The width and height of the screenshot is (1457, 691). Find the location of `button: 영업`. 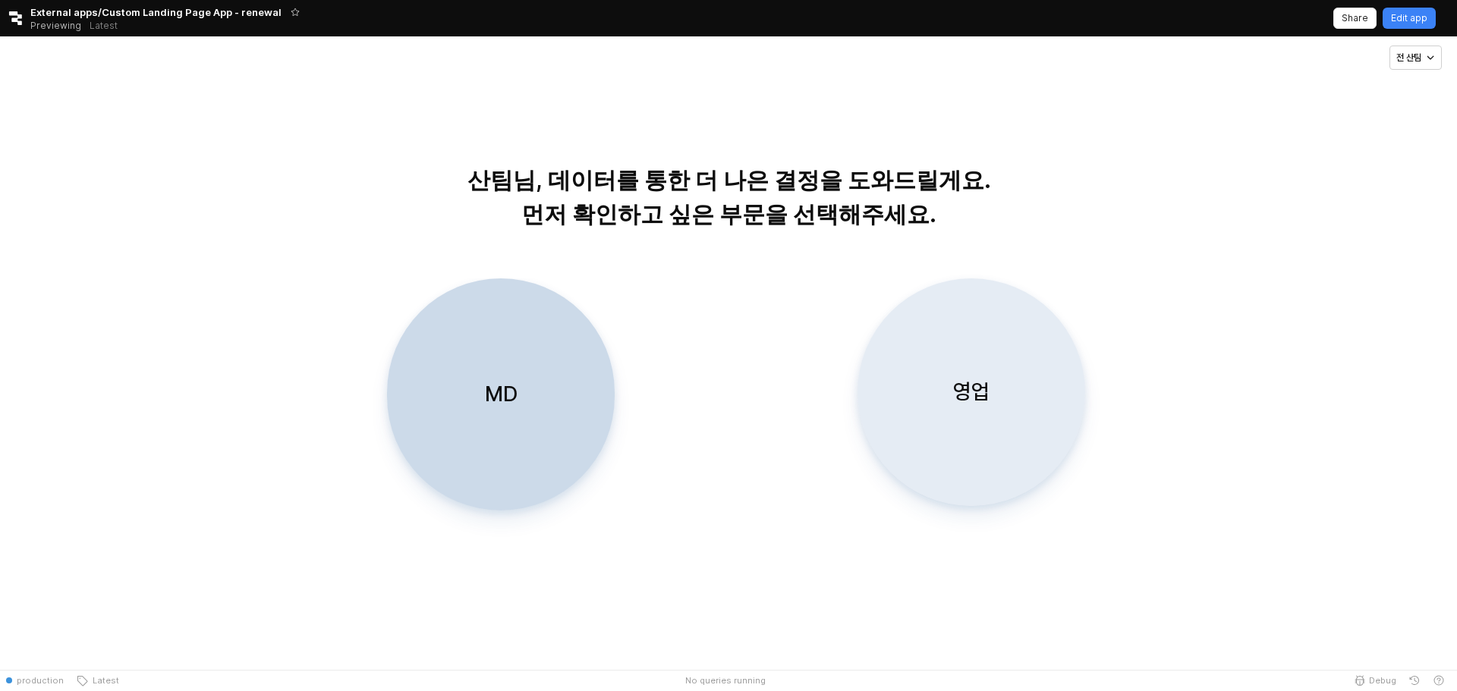

button: 영업 is located at coordinates (971, 392).